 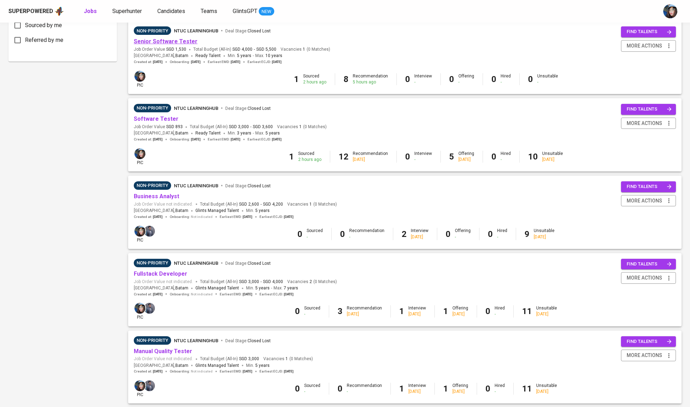 What do you see at coordinates (304, 49) in the screenshot?
I see `span: 1` at bounding box center [304, 49].